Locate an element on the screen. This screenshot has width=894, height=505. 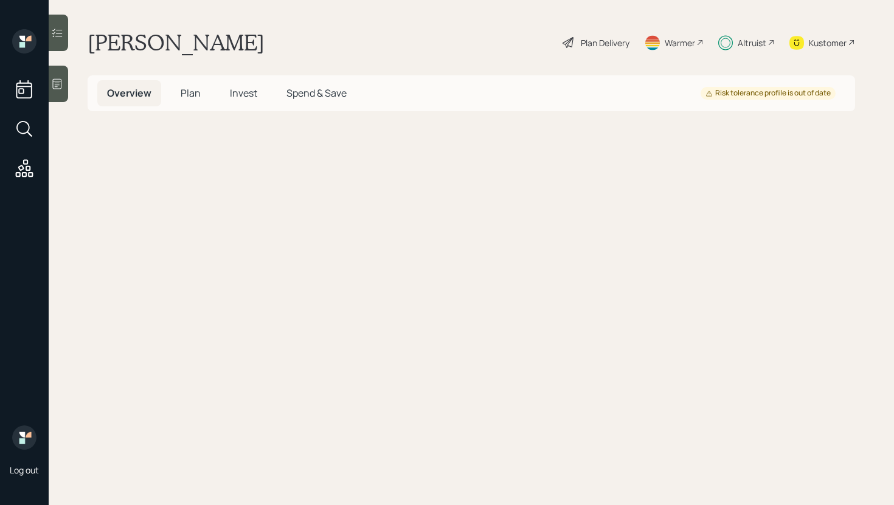
div: Log out is located at coordinates (24, 470).